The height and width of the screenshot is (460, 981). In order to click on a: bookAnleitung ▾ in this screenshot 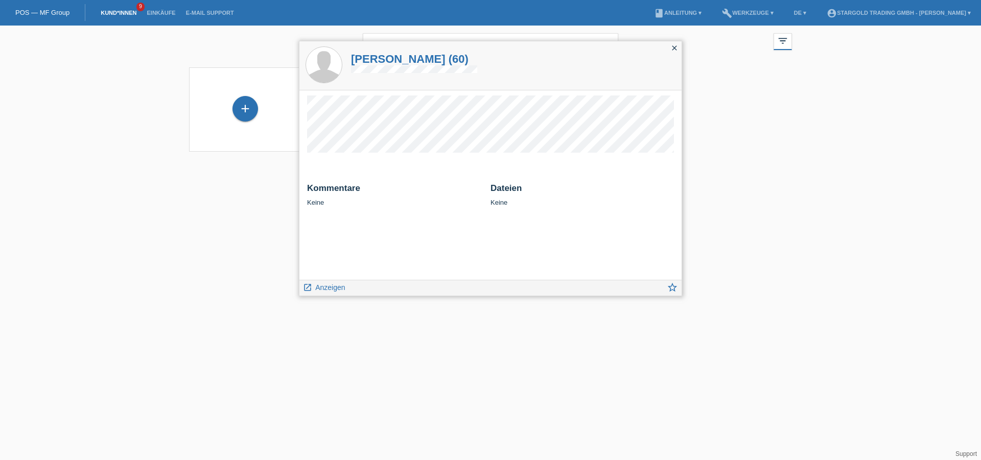, I will do `click(677, 13)`.